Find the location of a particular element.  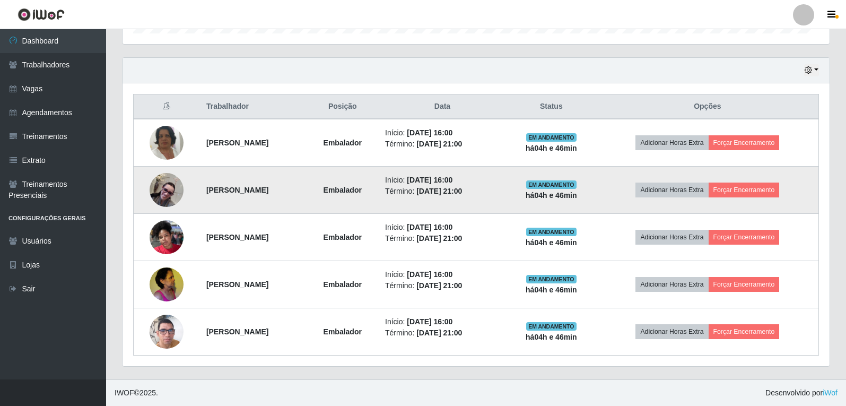

th: Data is located at coordinates (443, 107).